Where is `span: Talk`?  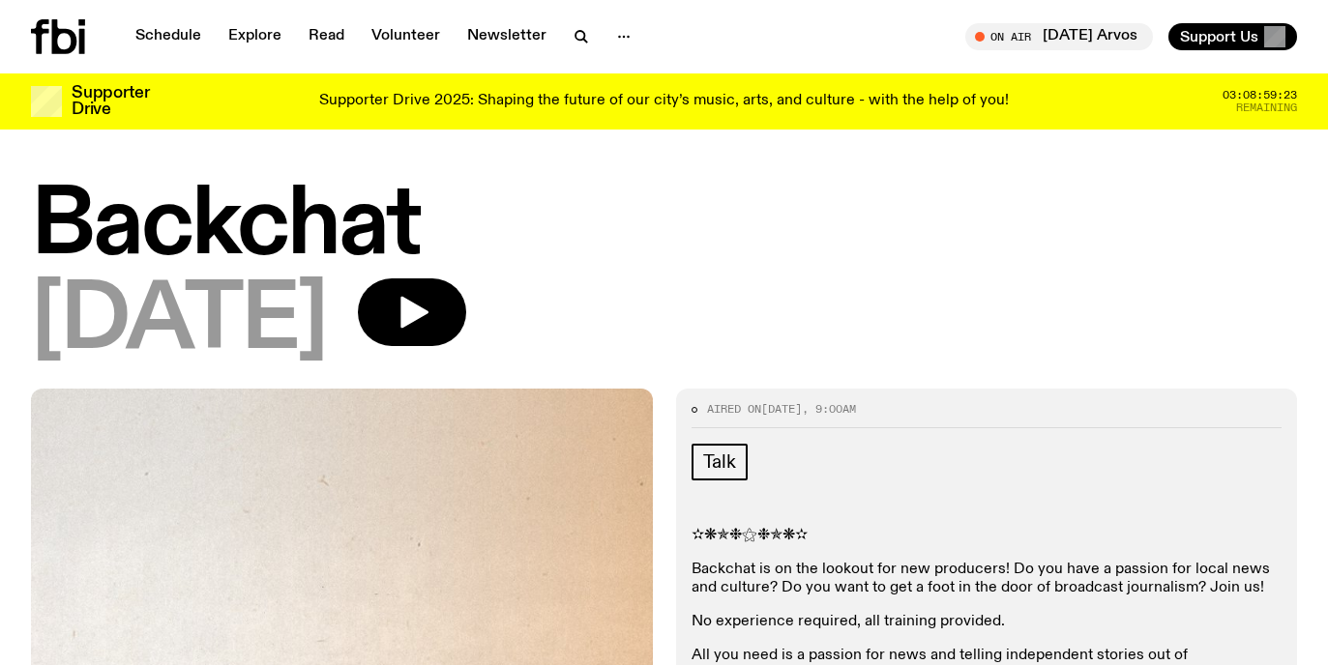 span: Talk is located at coordinates (719, 462).